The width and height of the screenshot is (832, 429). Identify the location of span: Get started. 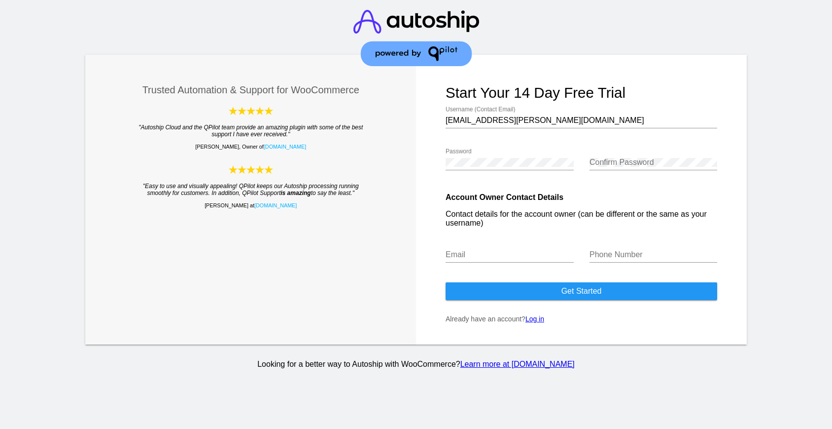
(582, 290).